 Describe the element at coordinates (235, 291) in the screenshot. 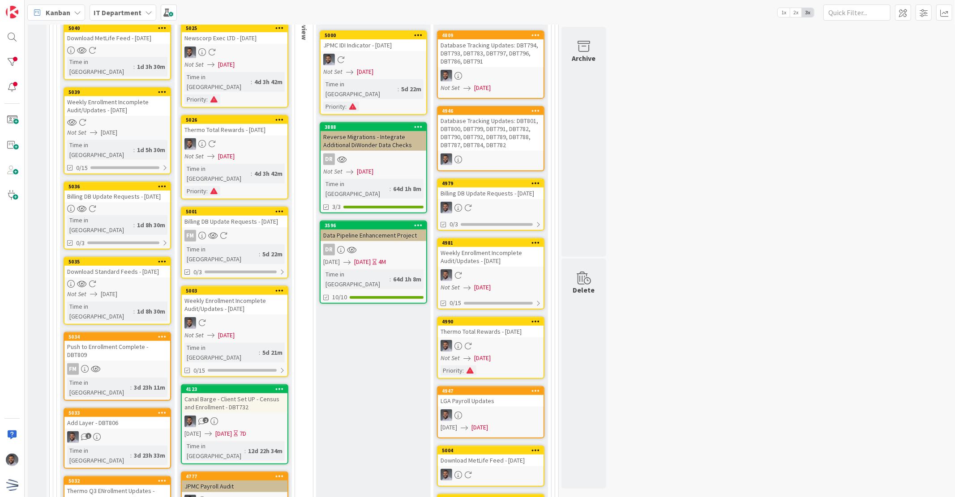

I see `div: 5003` at that location.